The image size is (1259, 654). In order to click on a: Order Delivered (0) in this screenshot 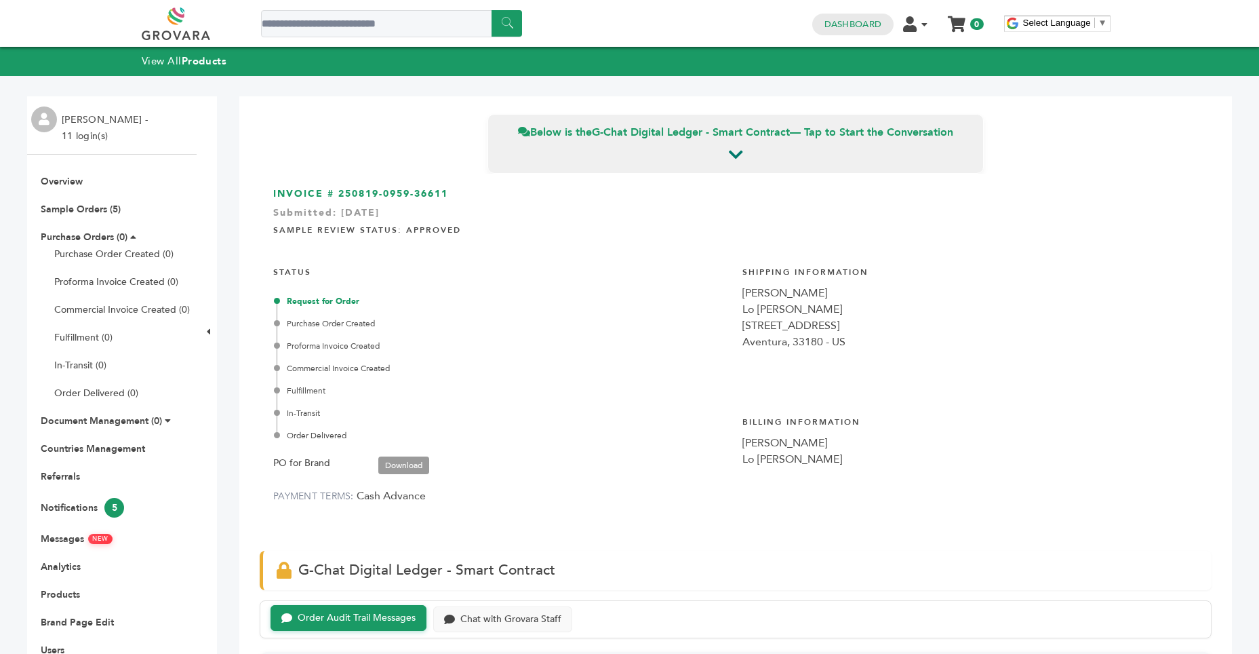, I will do `click(96, 393)`.